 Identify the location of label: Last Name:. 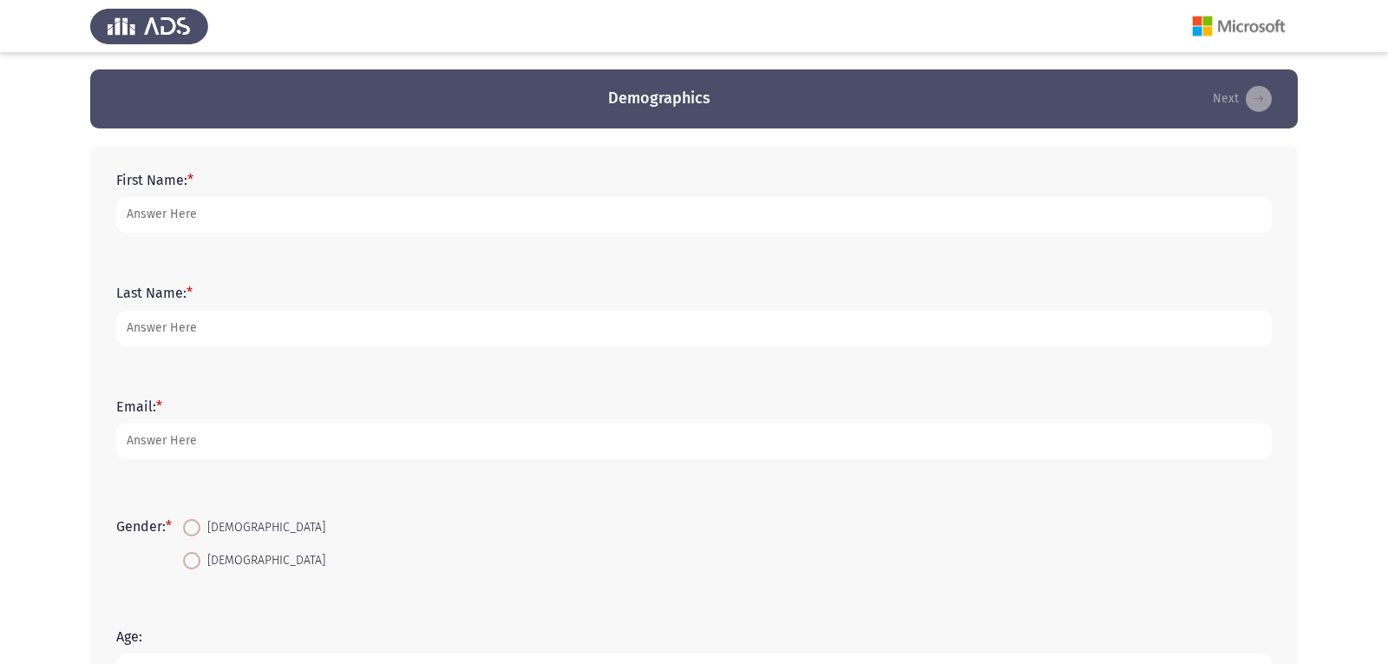
(154, 292).